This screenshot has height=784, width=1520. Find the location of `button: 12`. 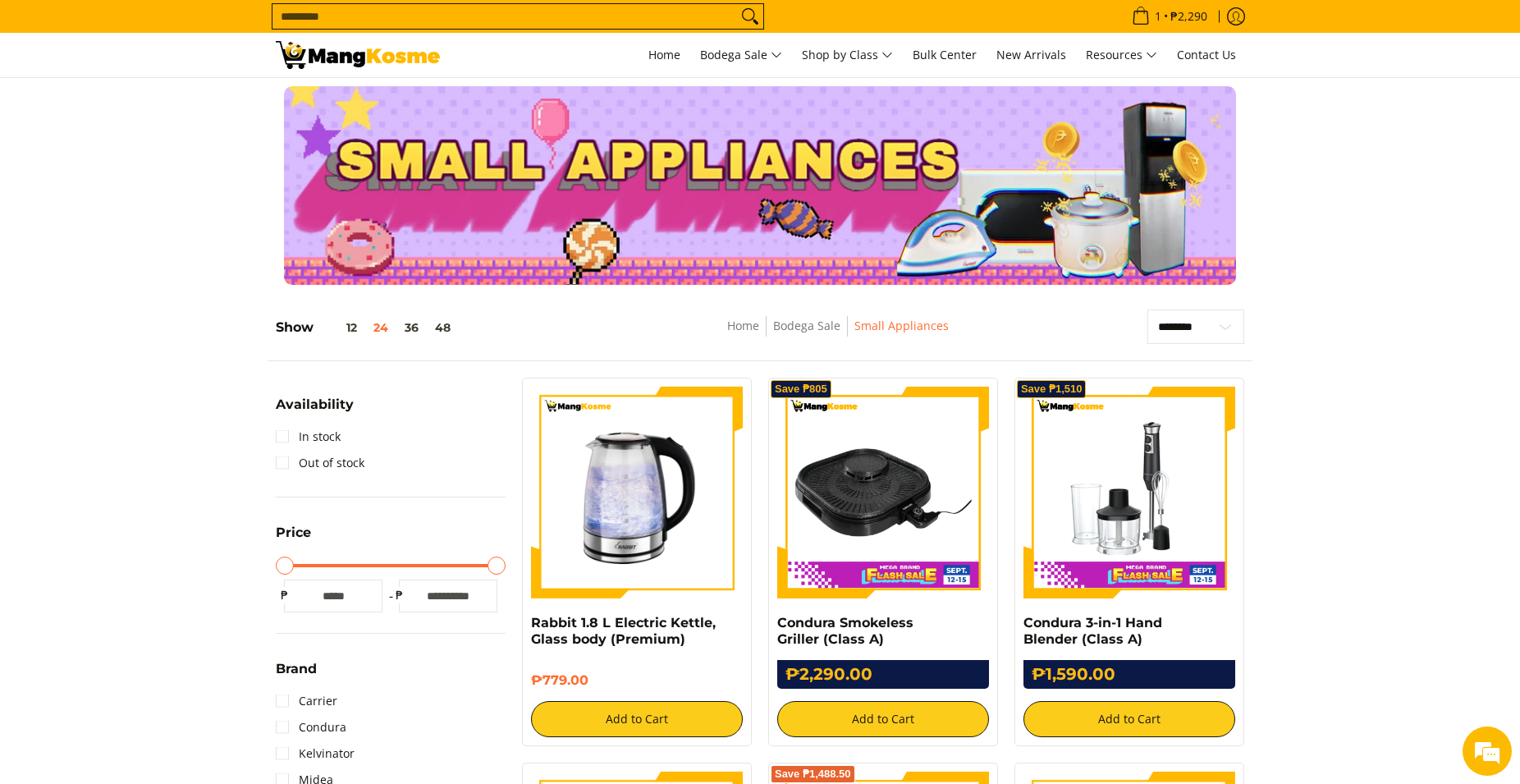

button: 12 is located at coordinates (340, 327).